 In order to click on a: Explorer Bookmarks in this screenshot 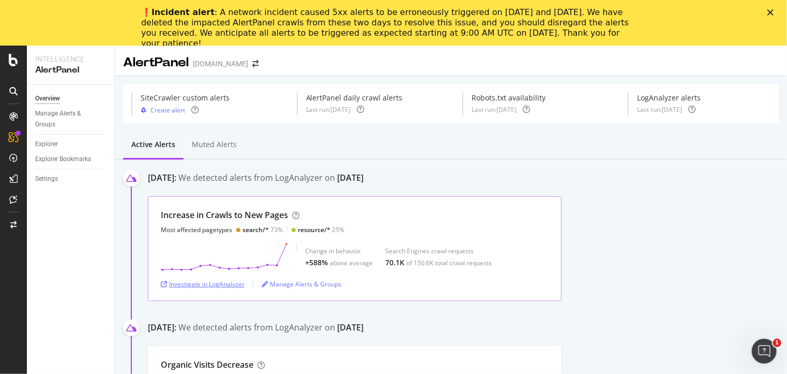, I will do `click(71, 159)`.